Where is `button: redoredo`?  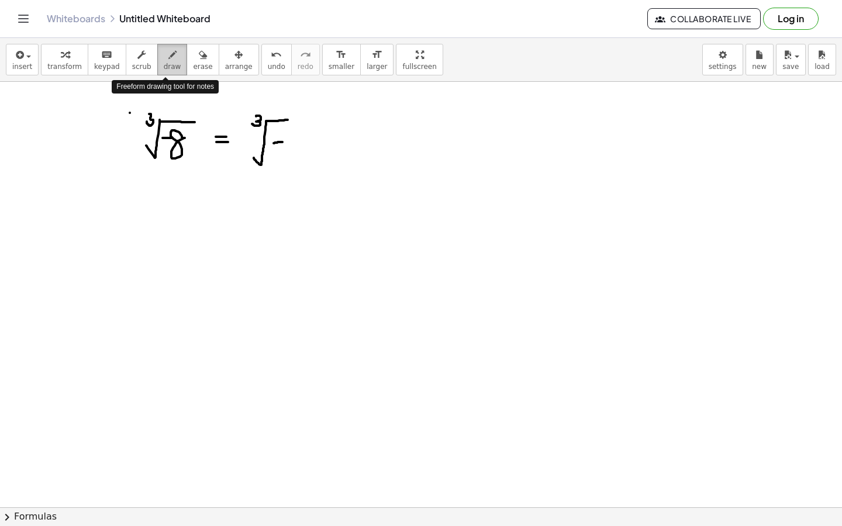 button: redoredo is located at coordinates (305, 60).